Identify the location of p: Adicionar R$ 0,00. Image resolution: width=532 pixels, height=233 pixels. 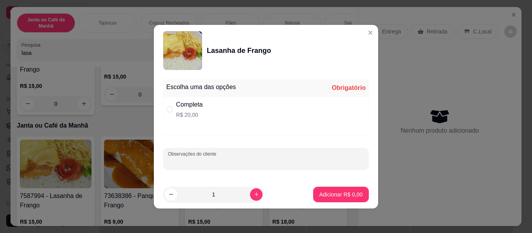
(341, 195).